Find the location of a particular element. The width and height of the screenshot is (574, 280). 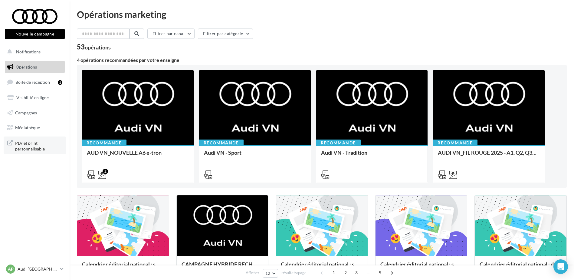

button: Filtrer par catégorie is located at coordinates (226, 34).